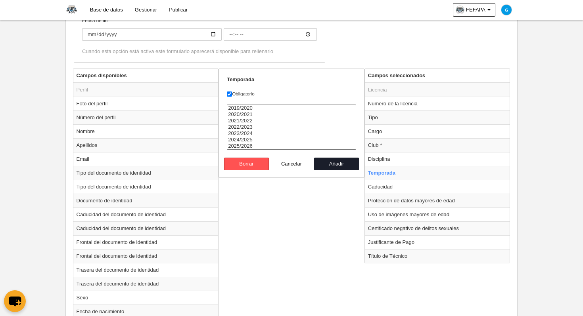 This screenshot has height=316, width=583. Describe the element at coordinates (437, 76) in the screenshot. I see `th: Campos seleccionados` at that location.